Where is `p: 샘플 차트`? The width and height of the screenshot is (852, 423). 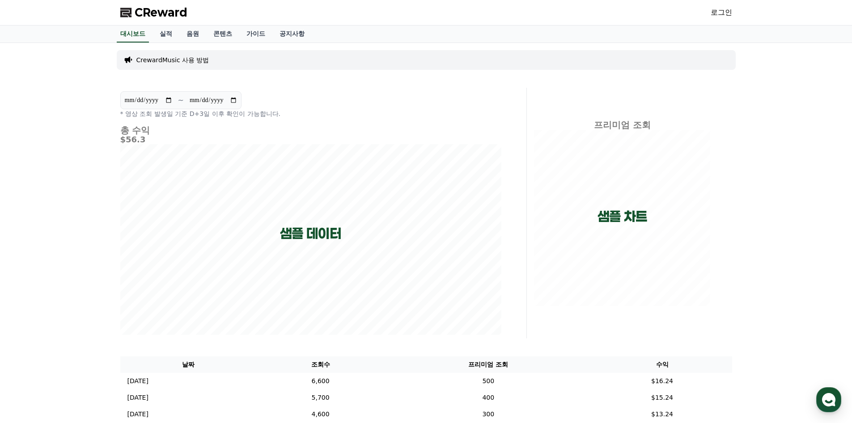
p: 샘플 차트 is located at coordinates (622, 216).